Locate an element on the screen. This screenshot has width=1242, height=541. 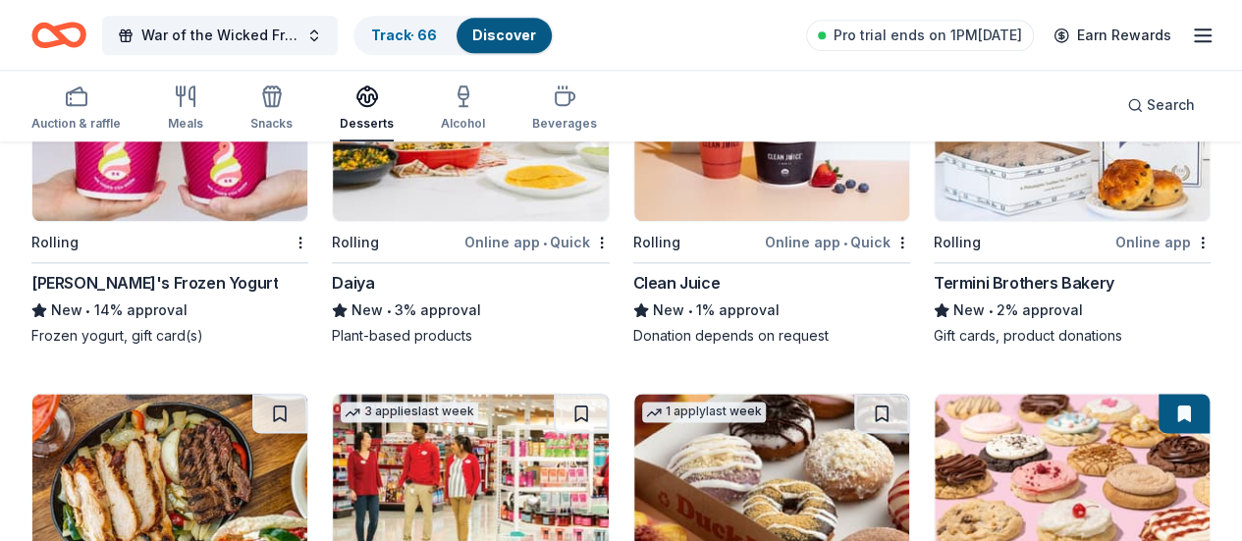
button: Snacks is located at coordinates (271, 109).